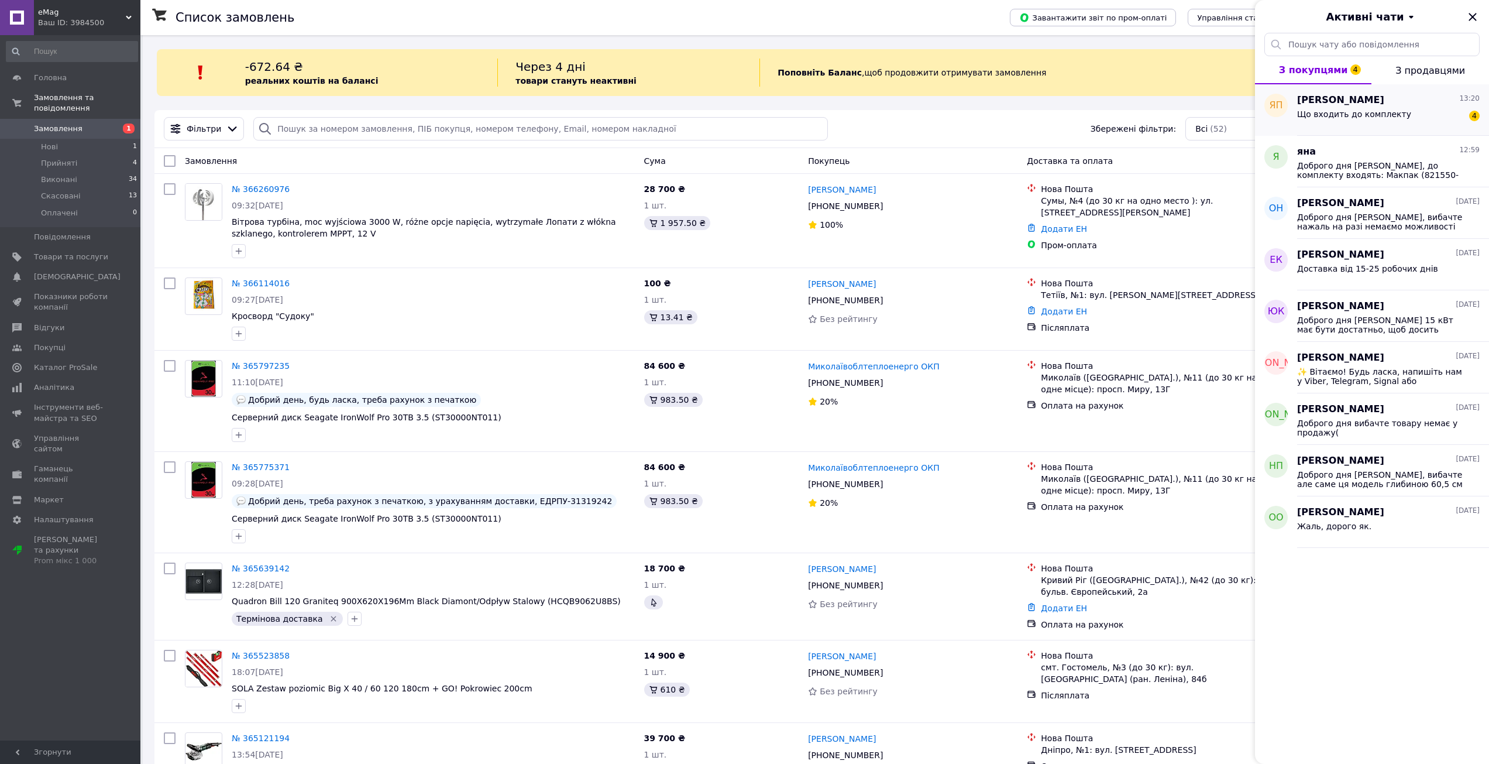  I want to click on div: Prom мікс 1 000, so click(71, 561).